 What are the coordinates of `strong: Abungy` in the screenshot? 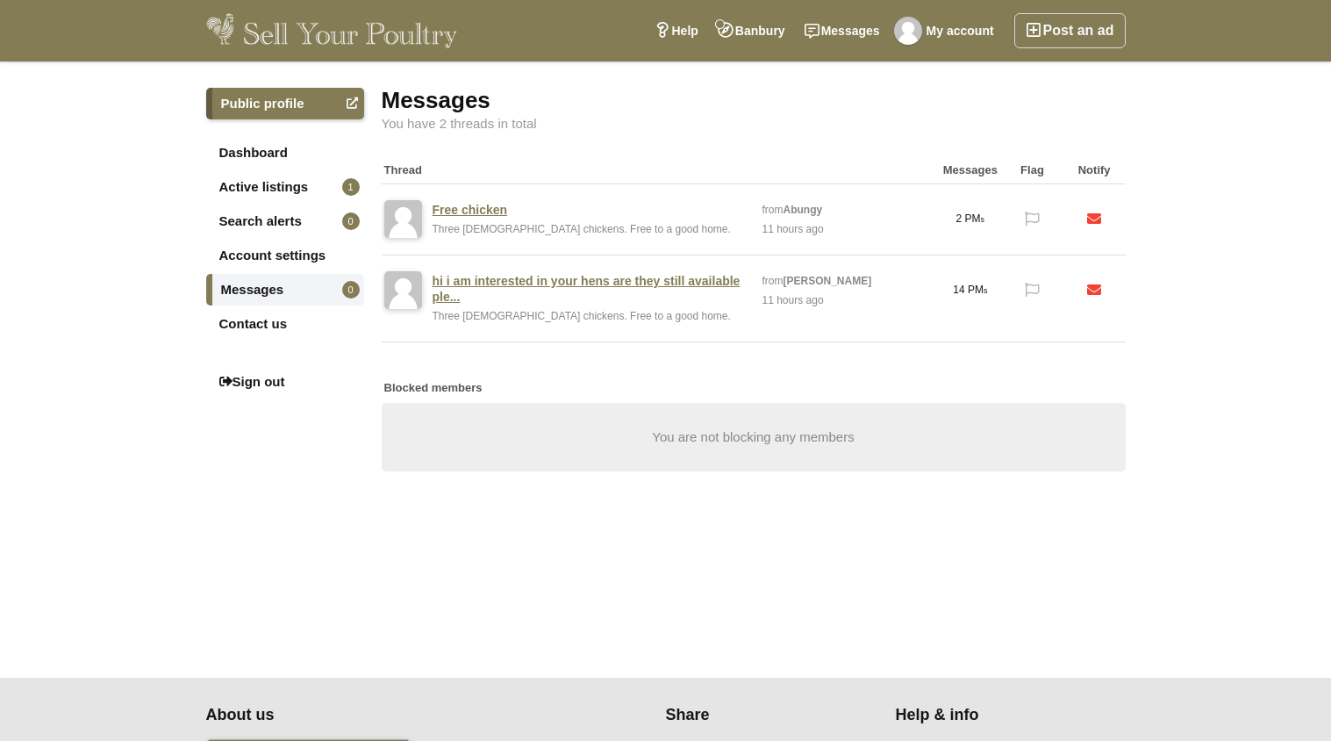 It's located at (803, 210).